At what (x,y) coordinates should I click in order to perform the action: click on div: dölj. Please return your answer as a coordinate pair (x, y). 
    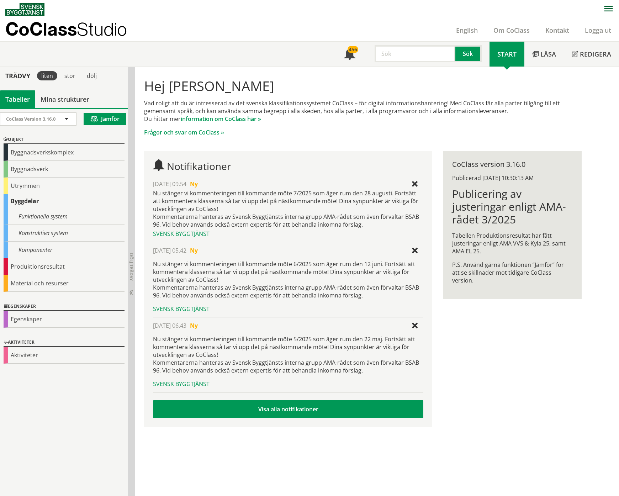
    Looking at the image, I should click on (92, 76).